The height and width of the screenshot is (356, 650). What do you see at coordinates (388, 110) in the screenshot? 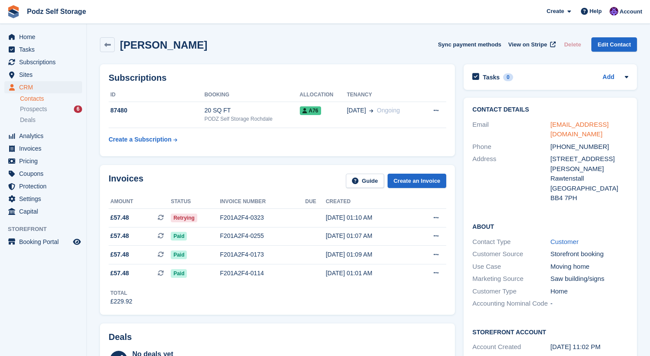
I see `span: Ongoing` at bounding box center [388, 110].